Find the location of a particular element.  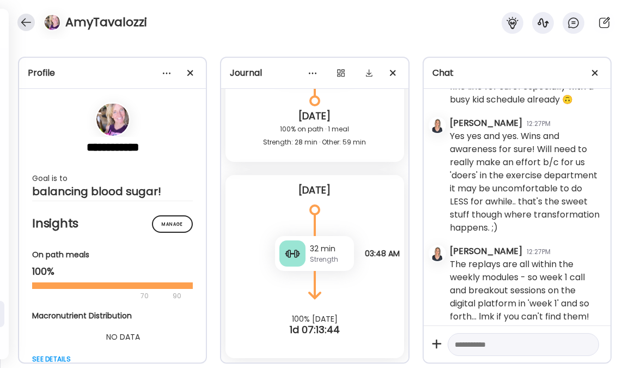

div: Profile is located at coordinates (112, 73).